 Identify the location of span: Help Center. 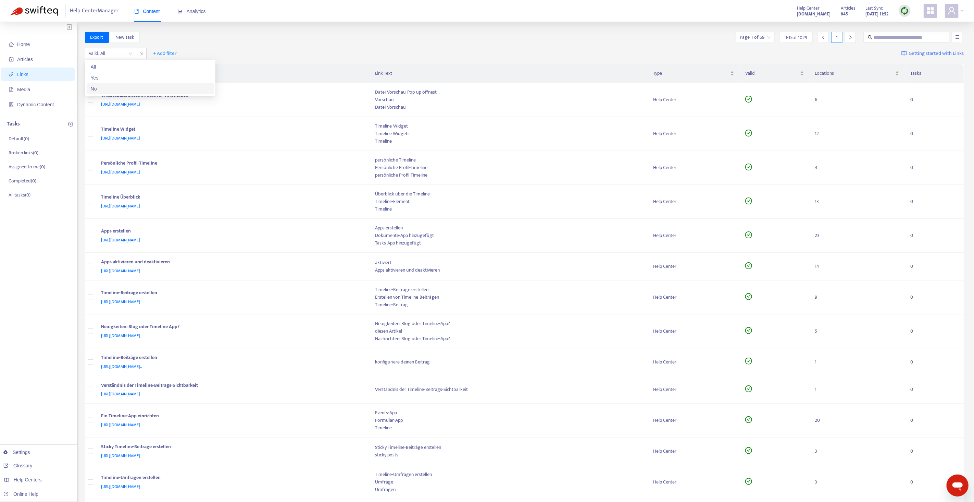
(808, 8).